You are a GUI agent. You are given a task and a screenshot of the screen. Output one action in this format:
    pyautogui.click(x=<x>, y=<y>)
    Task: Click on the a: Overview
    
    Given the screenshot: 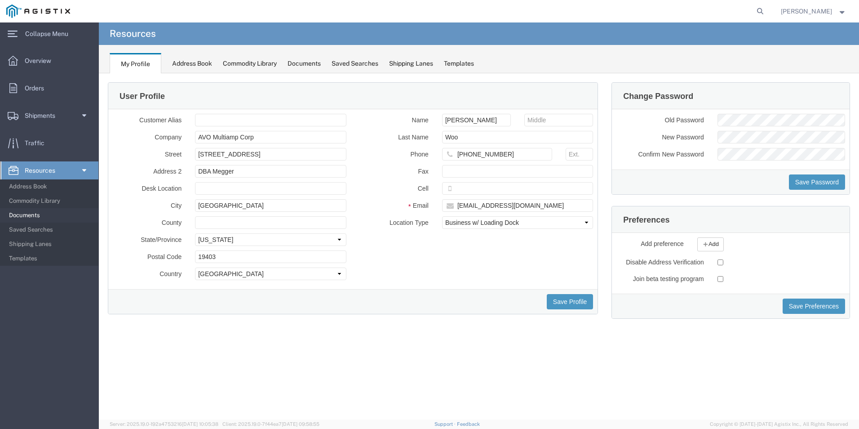 What is the action you would take?
    pyautogui.click(x=49, y=61)
    